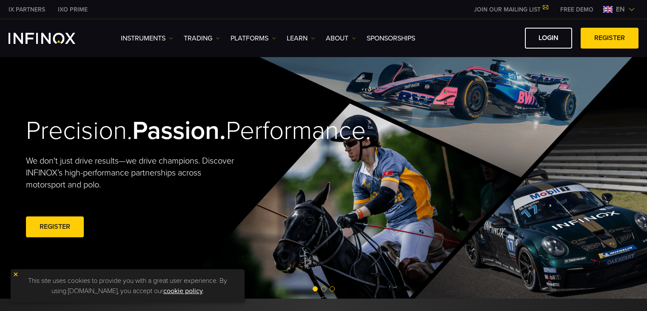 The height and width of the screenshot is (311, 647). What do you see at coordinates (183, 291) in the screenshot?
I see `a: cookie policy` at bounding box center [183, 291].